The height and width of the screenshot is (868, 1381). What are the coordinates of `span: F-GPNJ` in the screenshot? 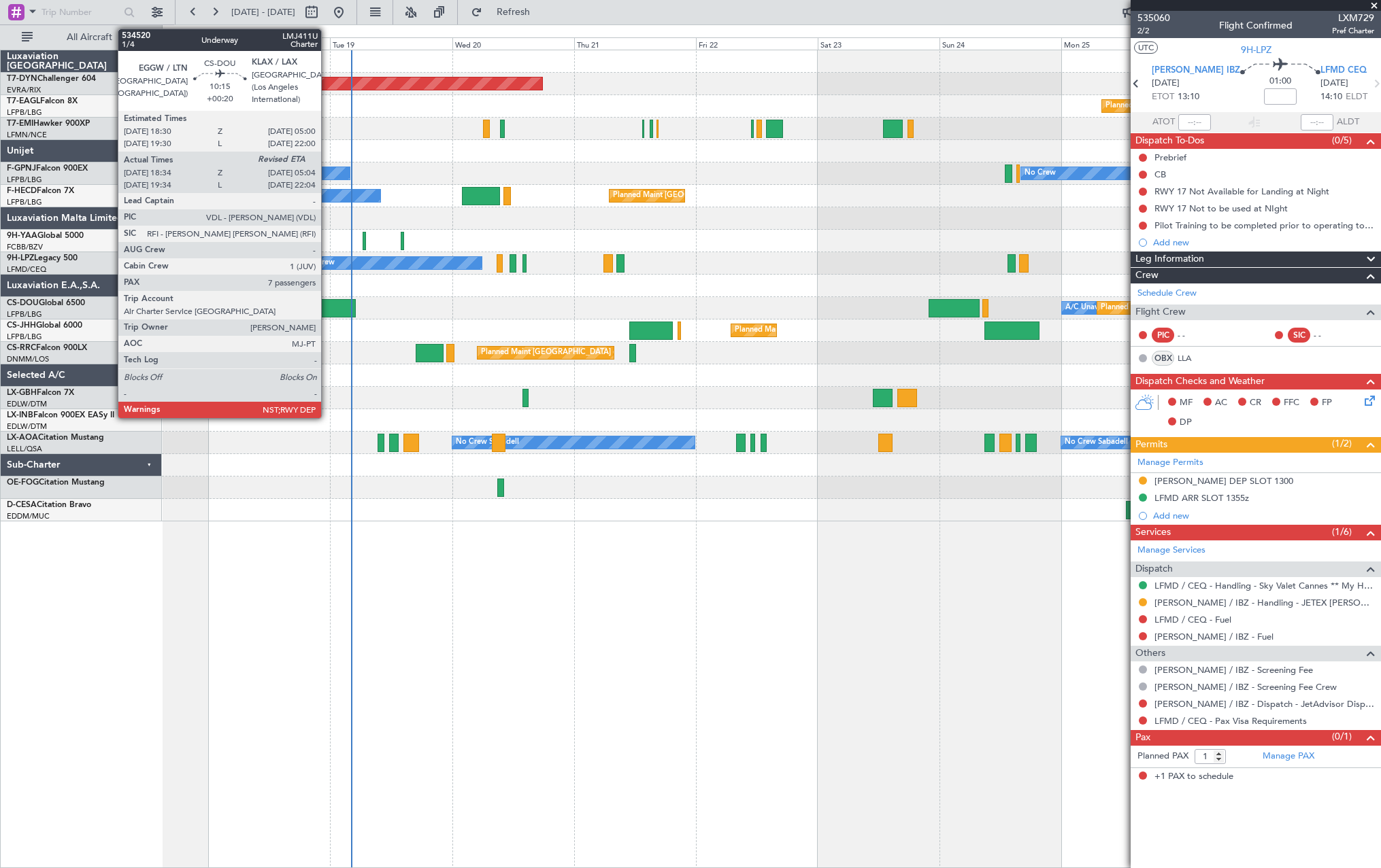 It's located at (21, 168).